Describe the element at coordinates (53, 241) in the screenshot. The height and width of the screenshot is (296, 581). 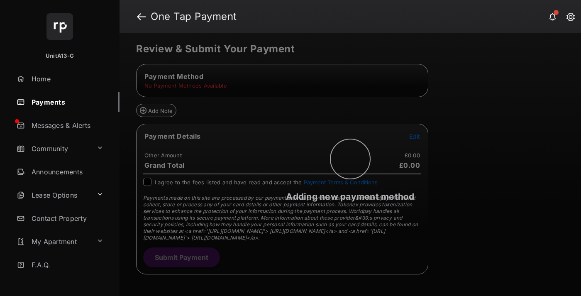
I see `a: My Apartment` at that location.